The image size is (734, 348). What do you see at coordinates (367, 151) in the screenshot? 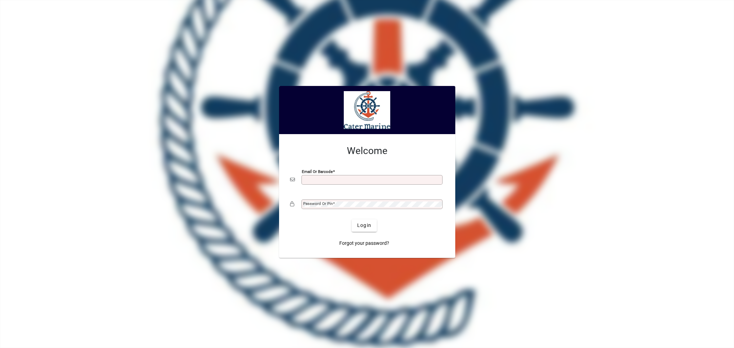
I see `h2: Welcome` at bounding box center [367, 151].